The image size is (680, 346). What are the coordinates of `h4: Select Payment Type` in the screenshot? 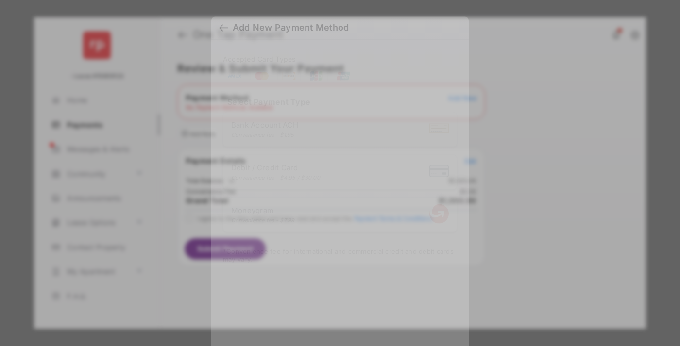 It's located at (340, 102).